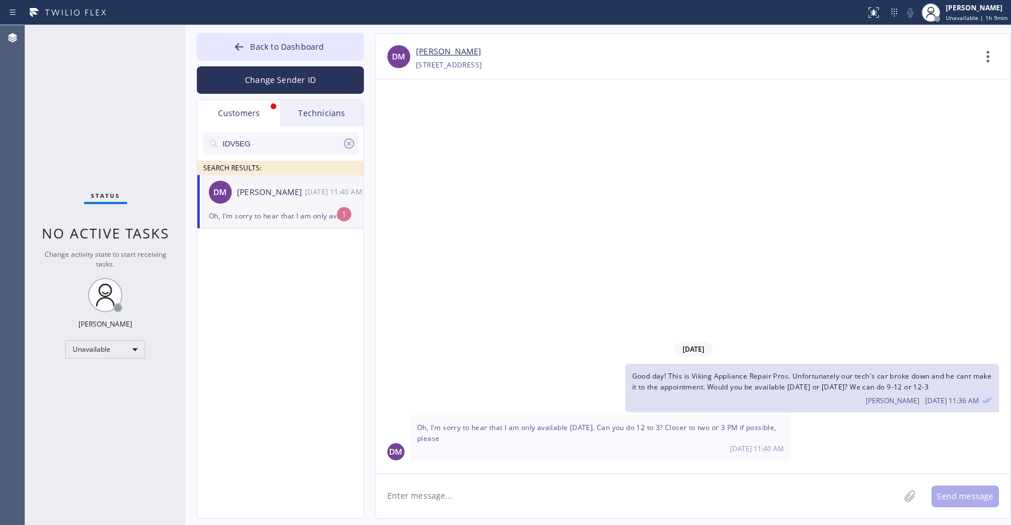  What do you see at coordinates (282, 144) in the screenshot?
I see `input: Search` at bounding box center [282, 144].